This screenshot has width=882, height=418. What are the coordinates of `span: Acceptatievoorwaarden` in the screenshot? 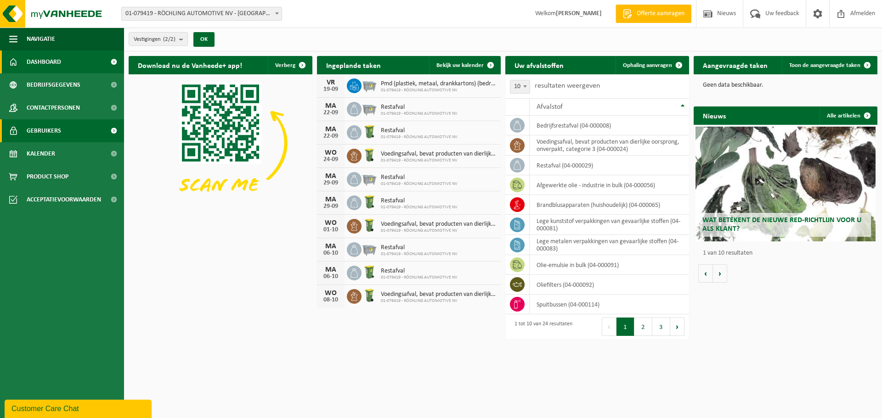 It's located at (64, 200).